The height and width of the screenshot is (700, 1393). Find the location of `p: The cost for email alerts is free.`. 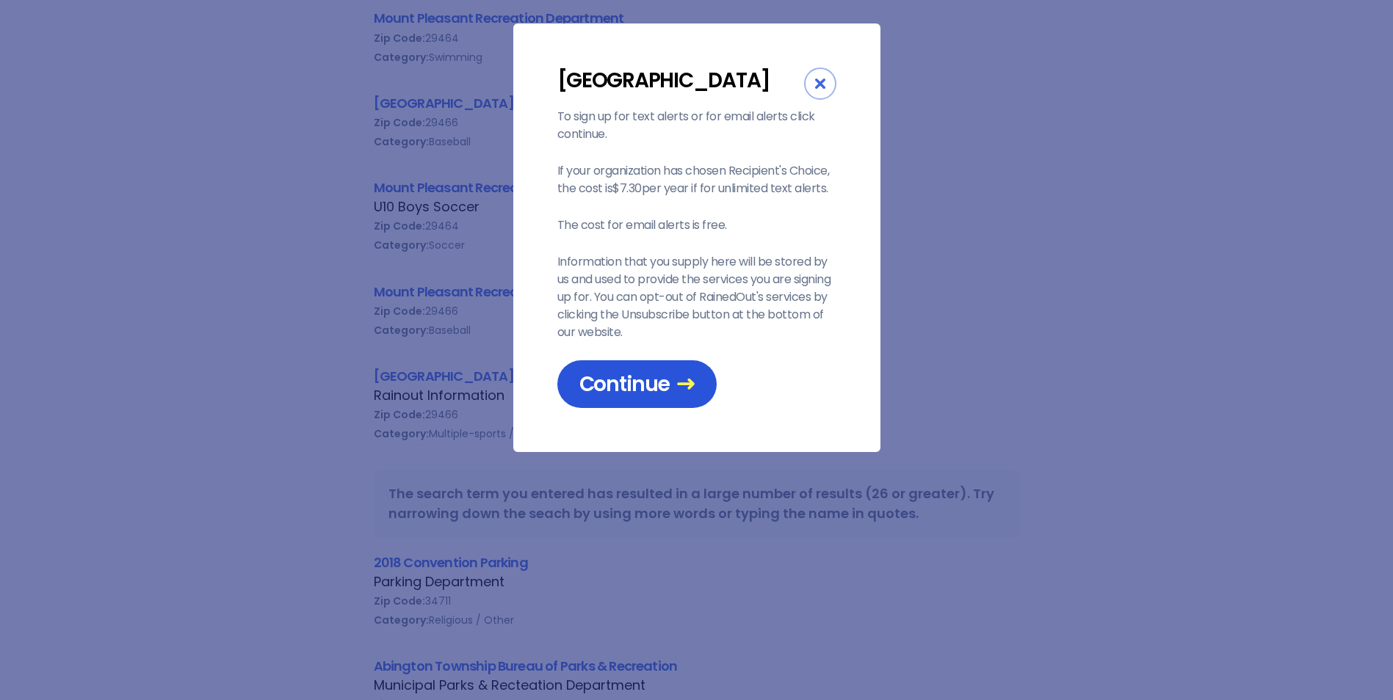

p: The cost for email alerts is free. is located at coordinates (697, 225).